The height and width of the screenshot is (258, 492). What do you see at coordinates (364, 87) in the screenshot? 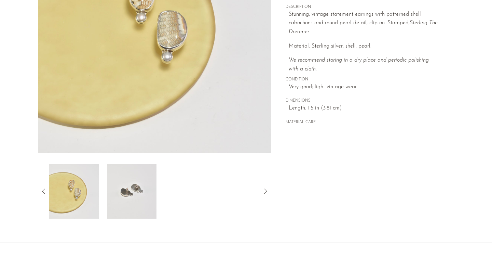
I see `span: Very good; light vintage wear.` at bounding box center [364, 87].